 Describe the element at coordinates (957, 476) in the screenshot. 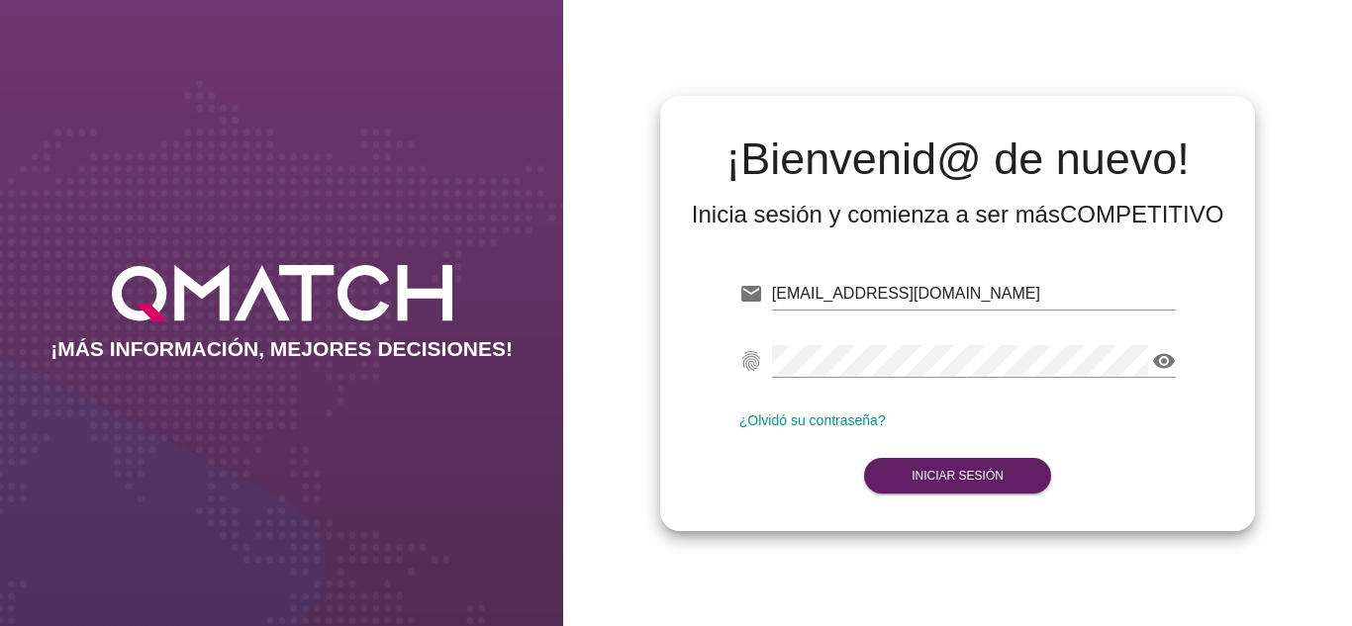

I see `button: Iniciar Sesión` at that location.